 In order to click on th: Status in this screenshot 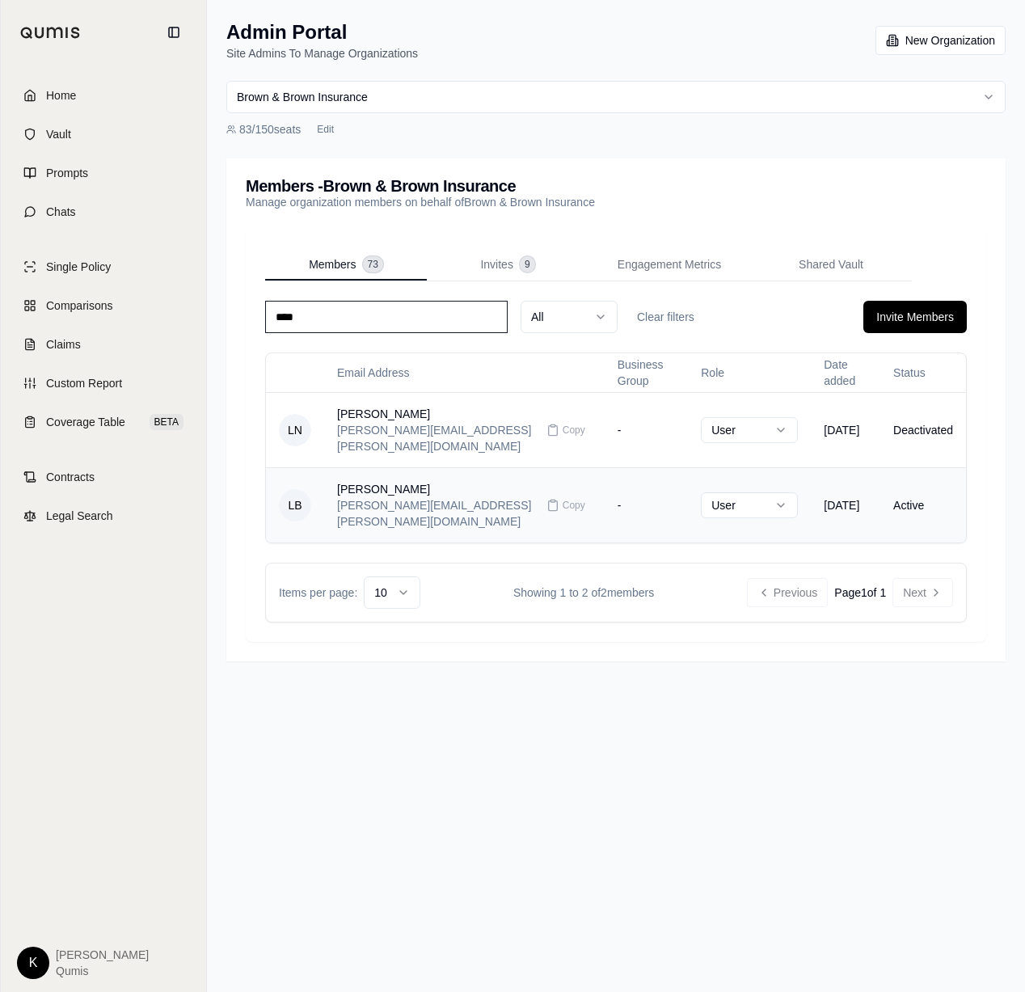, I will do `click(924, 373)`.